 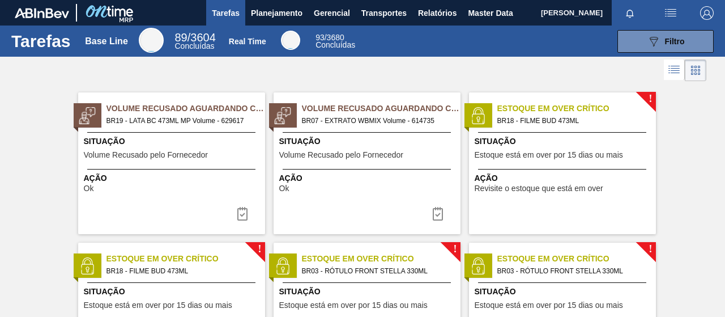 What do you see at coordinates (665, 41) in the screenshot?
I see `button: Filtro` at bounding box center [665, 41].